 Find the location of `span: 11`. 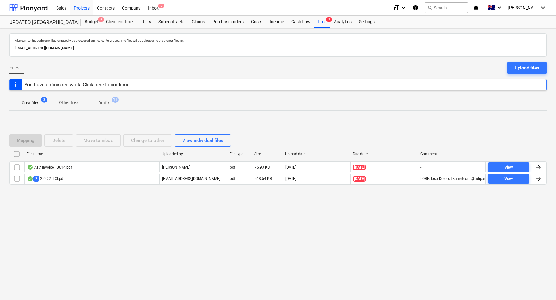

span: 11 is located at coordinates (115, 100).